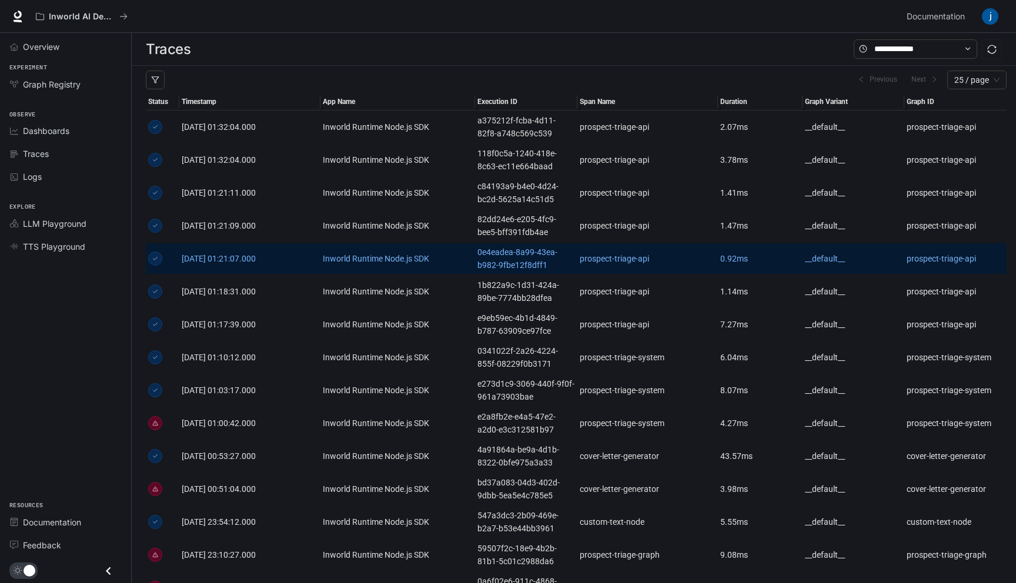  Describe the element at coordinates (108, 571) in the screenshot. I see `button: Close drawer` at that location.